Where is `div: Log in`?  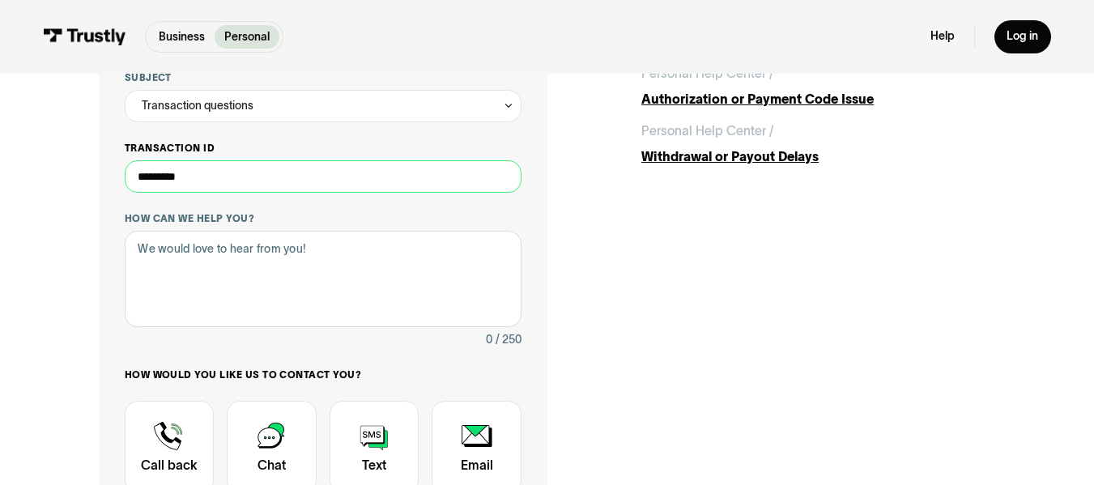 div: Log in is located at coordinates (1022, 36).